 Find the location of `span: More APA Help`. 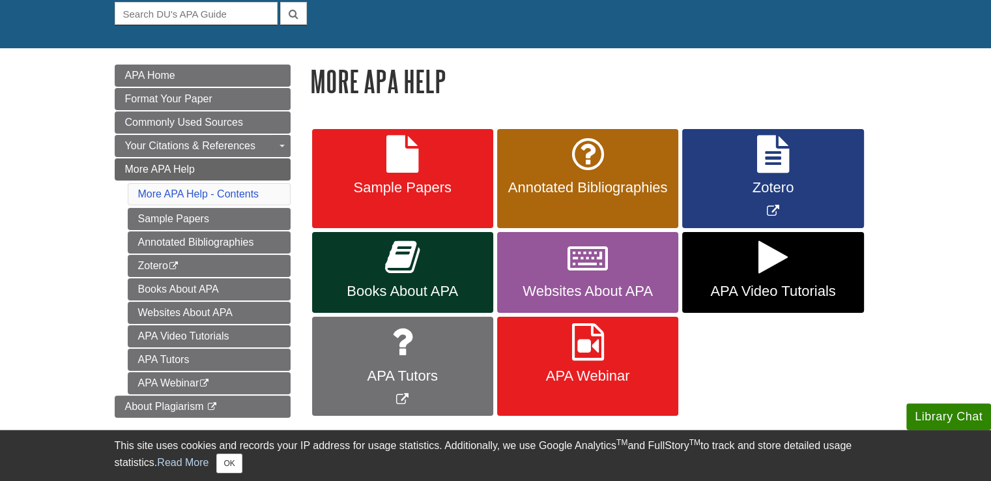

span: More APA Help is located at coordinates (160, 169).